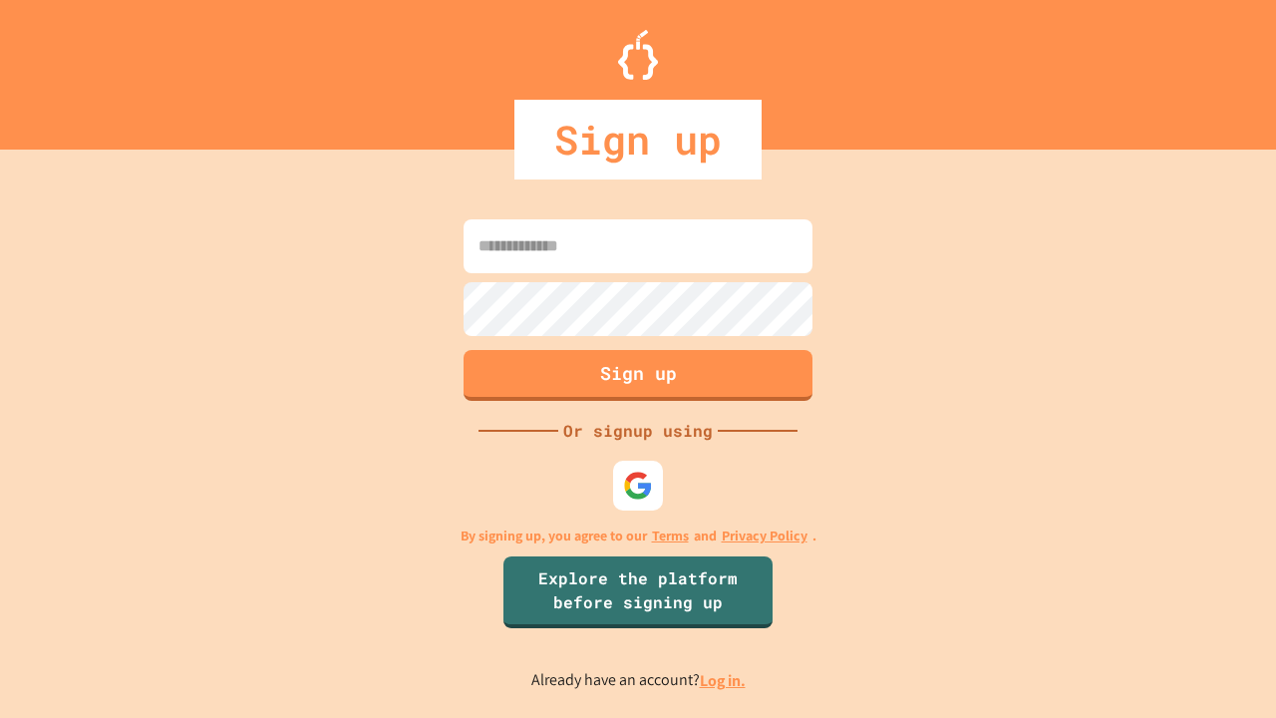  Describe the element at coordinates (638, 535) in the screenshot. I see `p: By signing up, you agree to our and .` at that location.